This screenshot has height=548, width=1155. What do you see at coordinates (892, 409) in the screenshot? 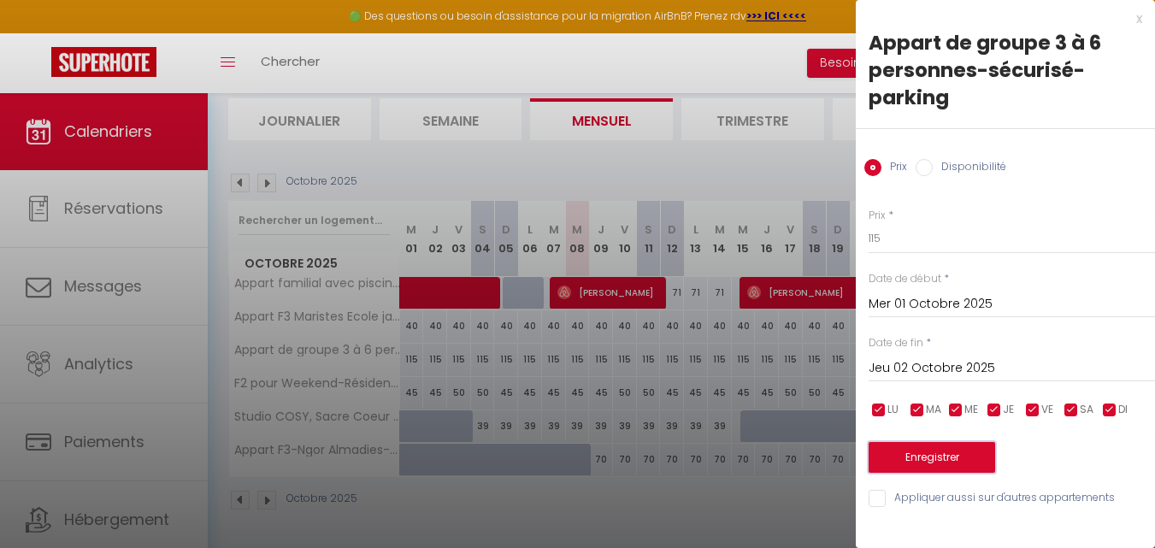
I see `span: LU` at bounding box center [892, 409].